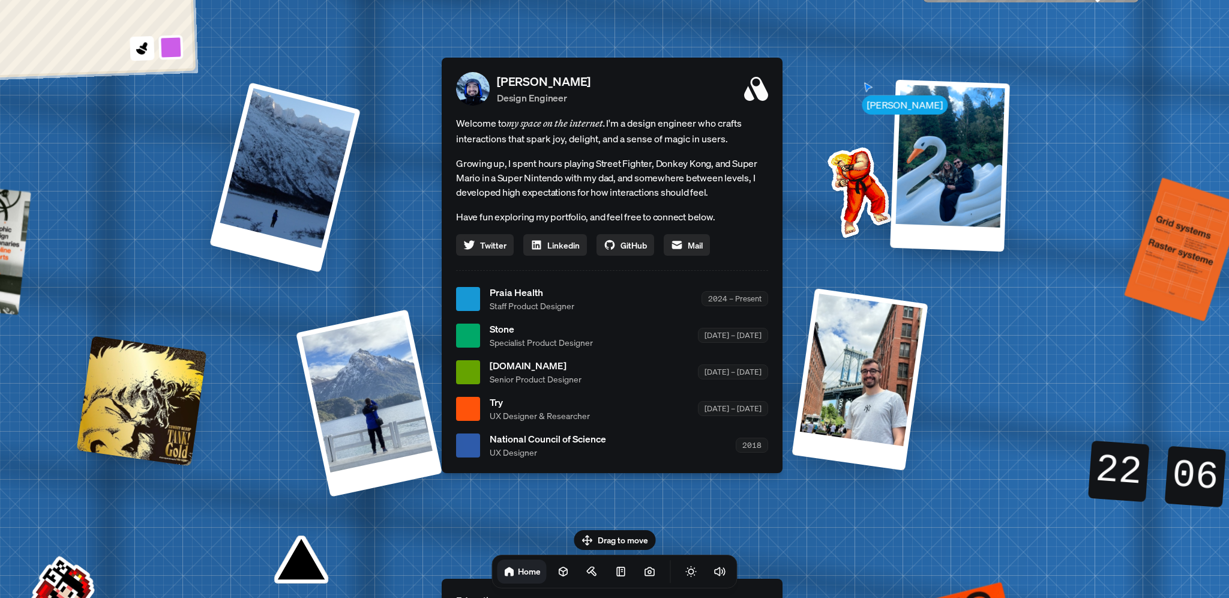 The height and width of the screenshot is (598, 1229). What do you see at coordinates (529, 571) in the screenshot?
I see `h1: Home` at bounding box center [529, 571].